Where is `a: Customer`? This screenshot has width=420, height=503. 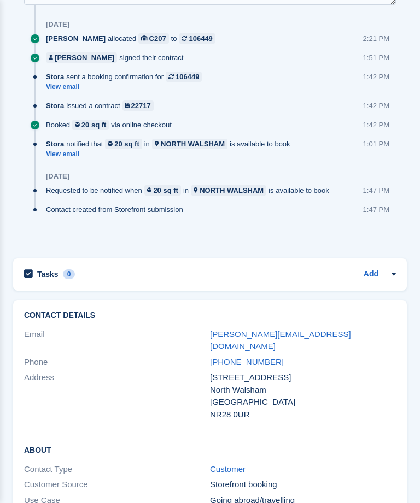 a: Customer is located at coordinates (227, 469).